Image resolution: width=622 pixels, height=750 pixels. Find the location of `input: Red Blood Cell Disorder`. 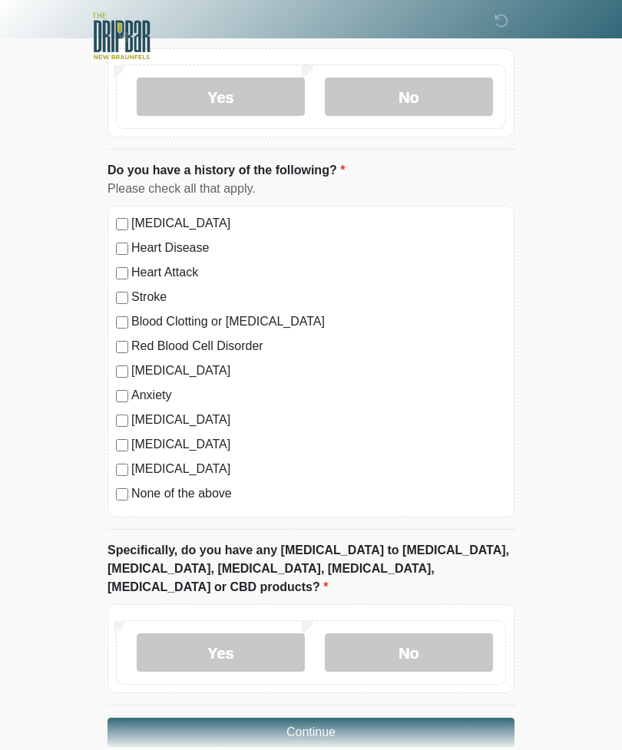

input: Red Blood Cell Disorder is located at coordinates (122, 347).